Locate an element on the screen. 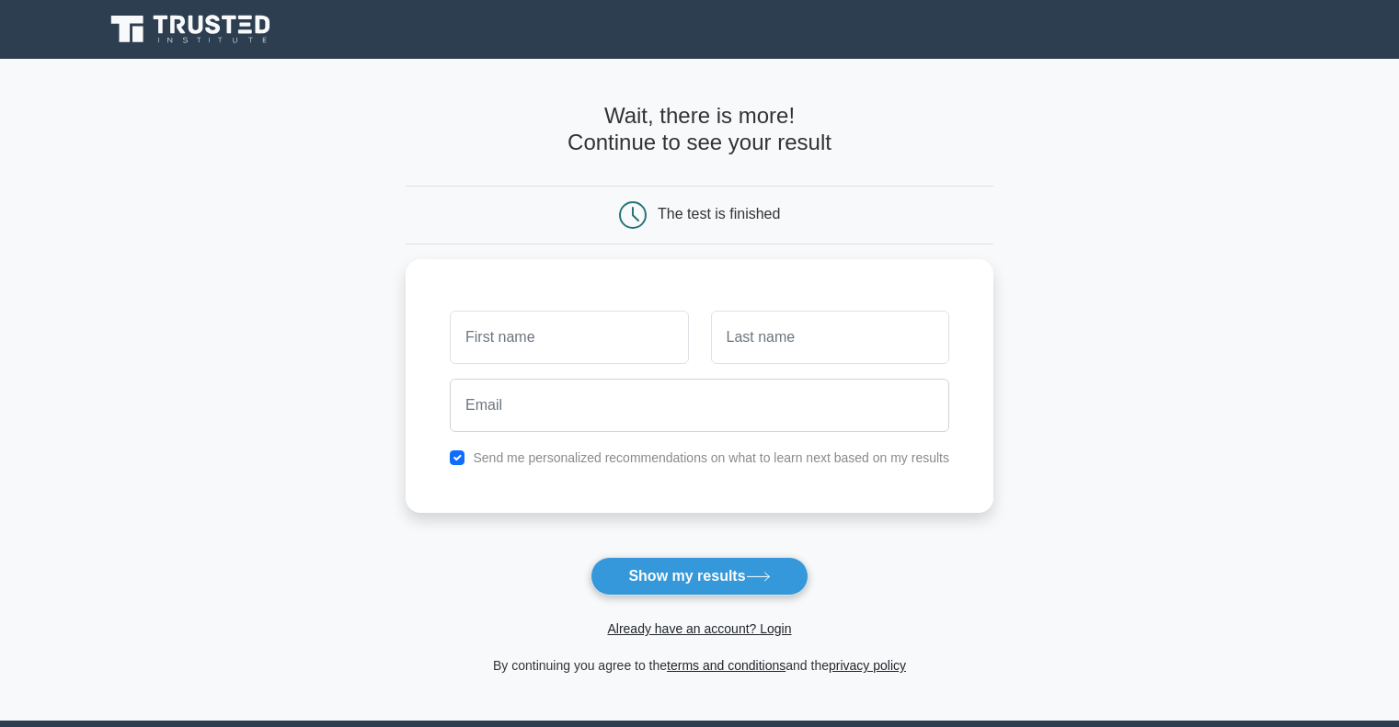  input: First name is located at coordinates (568, 338).